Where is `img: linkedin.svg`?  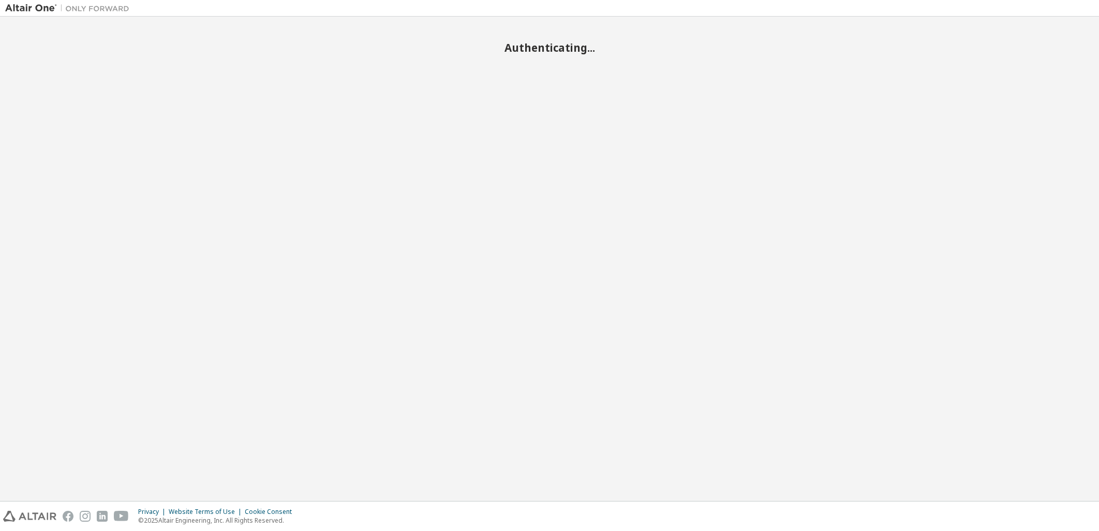
img: linkedin.svg is located at coordinates (102, 516).